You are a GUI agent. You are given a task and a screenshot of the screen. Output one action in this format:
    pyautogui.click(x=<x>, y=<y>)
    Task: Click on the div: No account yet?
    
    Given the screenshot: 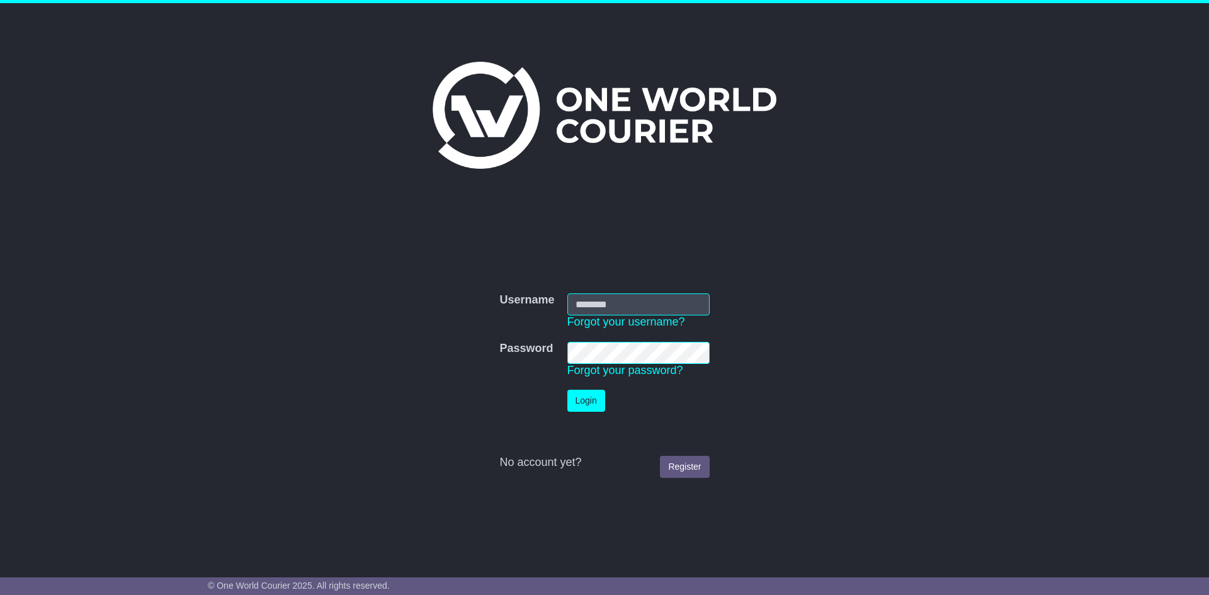 What is the action you would take?
    pyautogui.click(x=604, y=463)
    